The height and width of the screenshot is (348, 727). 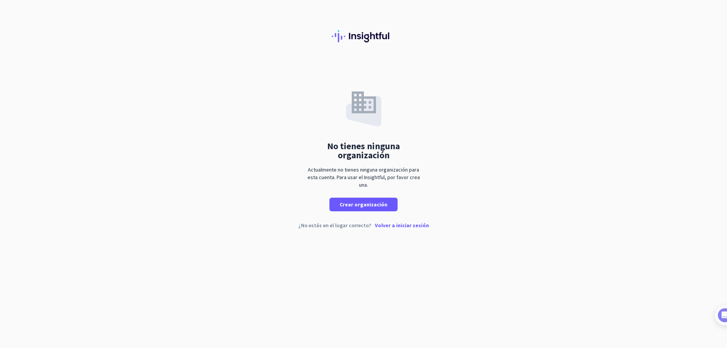 What do you see at coordinates (363, 204) in the screenshot?
I see `button: Crear organización` at bounding box center [363, 204].